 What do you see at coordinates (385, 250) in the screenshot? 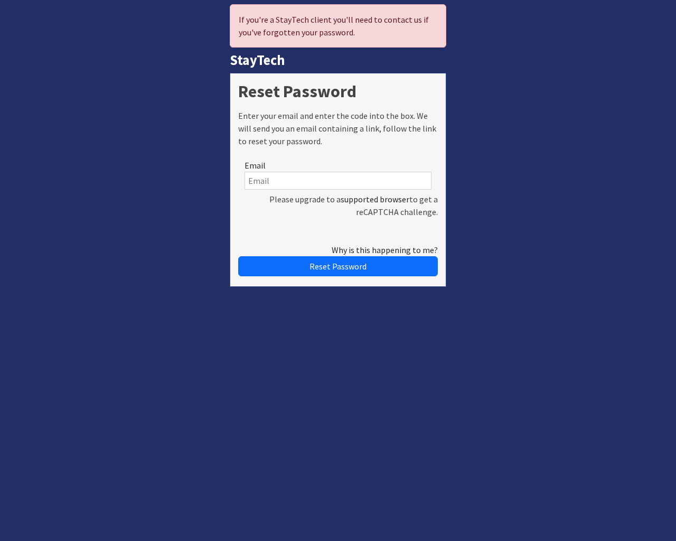
I see `a: Why is this happening to me?` at bounding box center [385, 250].